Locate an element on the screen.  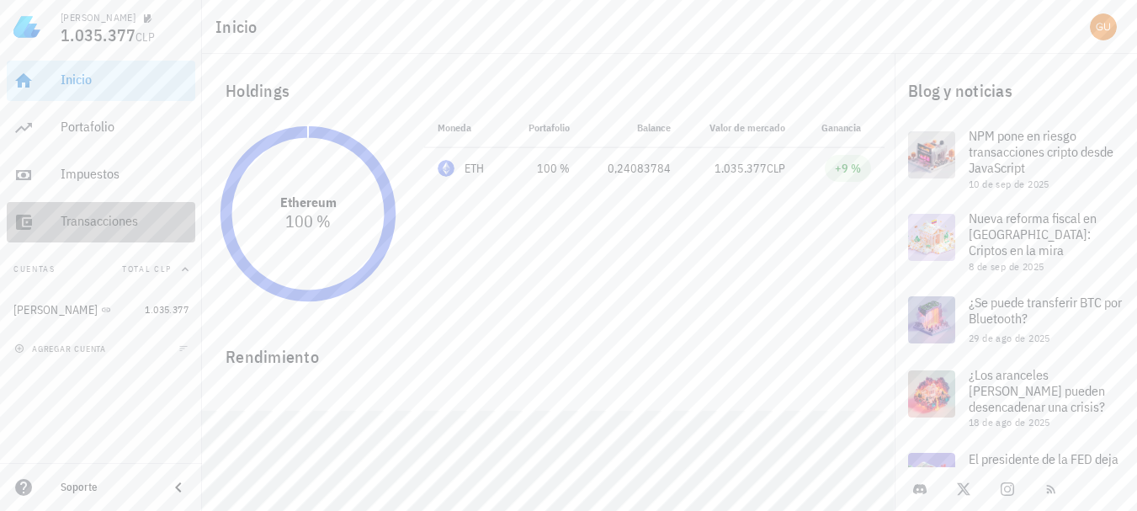
h1: Inicio is located at coordinates (240, 27).